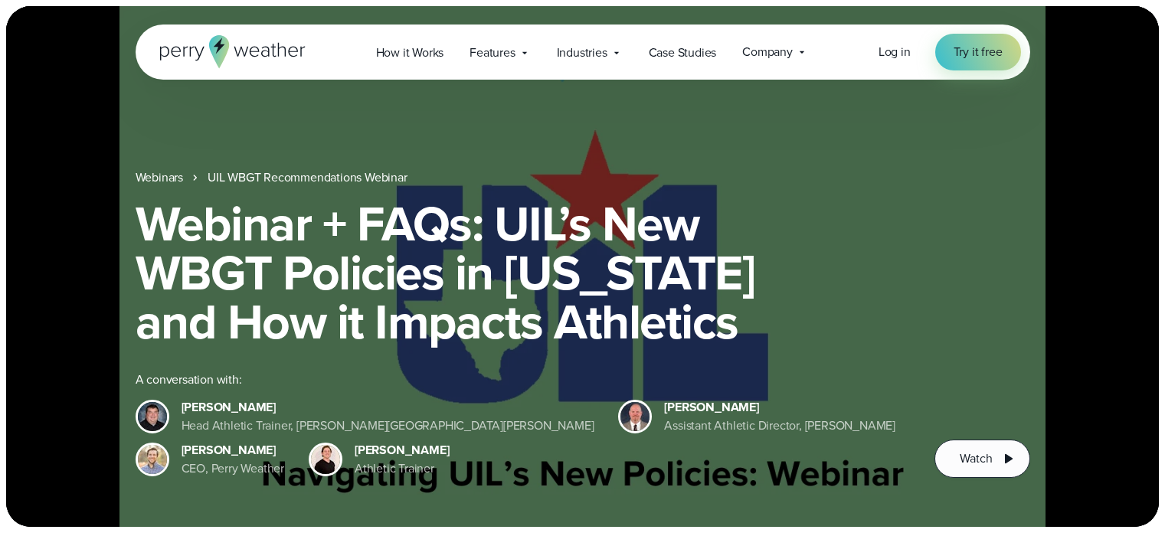  I want to click on a: UIL WBGT Recommendations Webinar, so click(307, 178).